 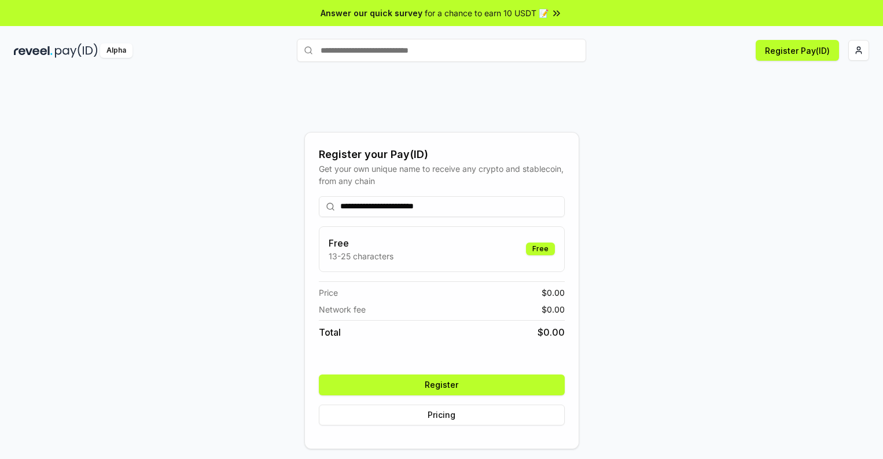 What do you see at coordinates (330, 332) in the screenshot?
I see `span: Total` at bounding box center [330, 332].